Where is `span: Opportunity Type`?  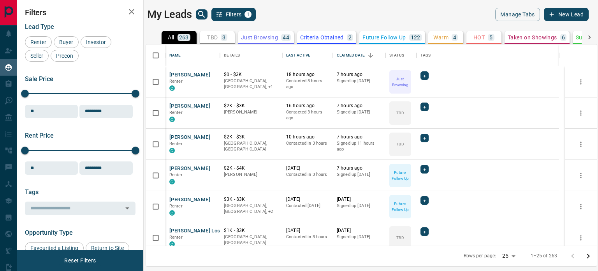
span: Opportunity Type is located at coordinates (49, 232).